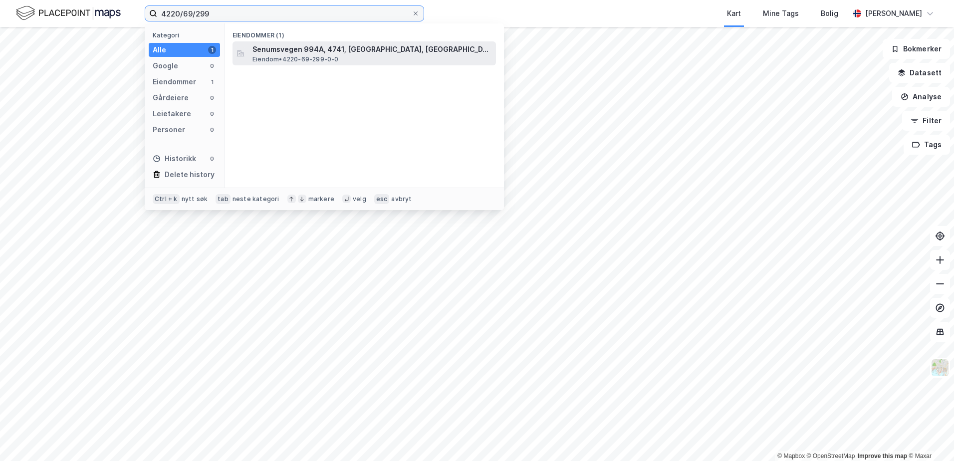 The width and height of the screenshot is (954, 461). I want to click on a: Improve this map, so click(882, 456).